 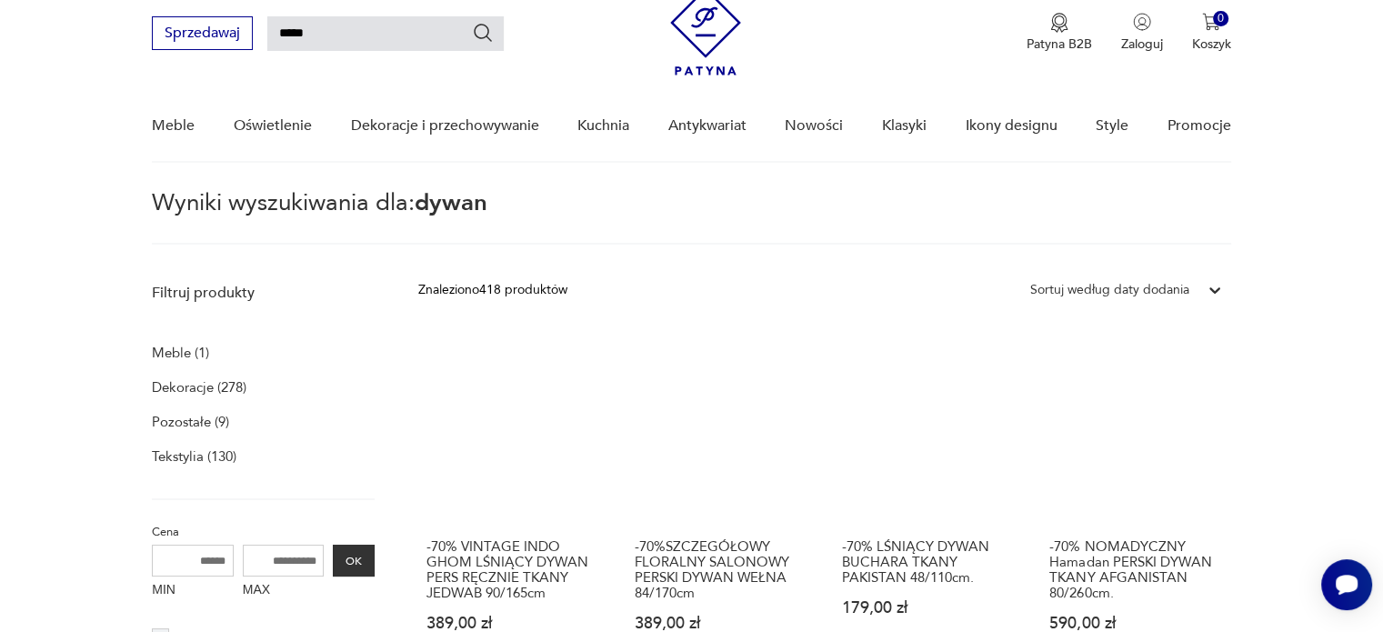 I want to click on a: Style, so click(x=1112, y=125).